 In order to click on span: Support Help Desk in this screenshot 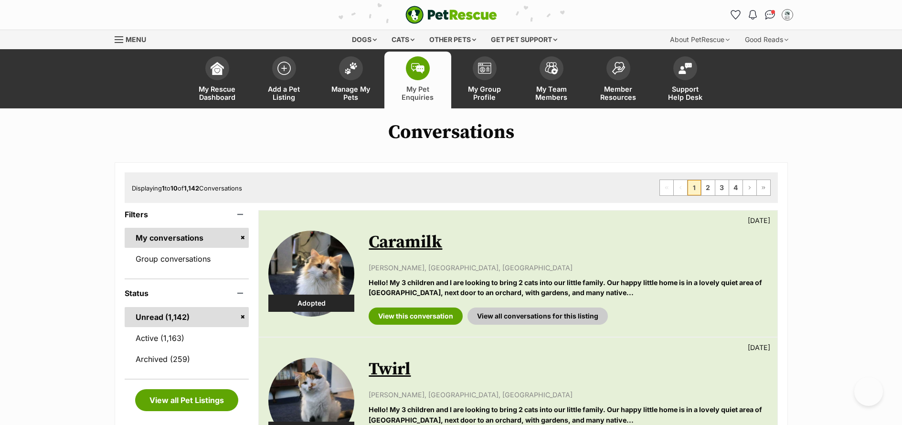, I will do `click(685, 93)`.